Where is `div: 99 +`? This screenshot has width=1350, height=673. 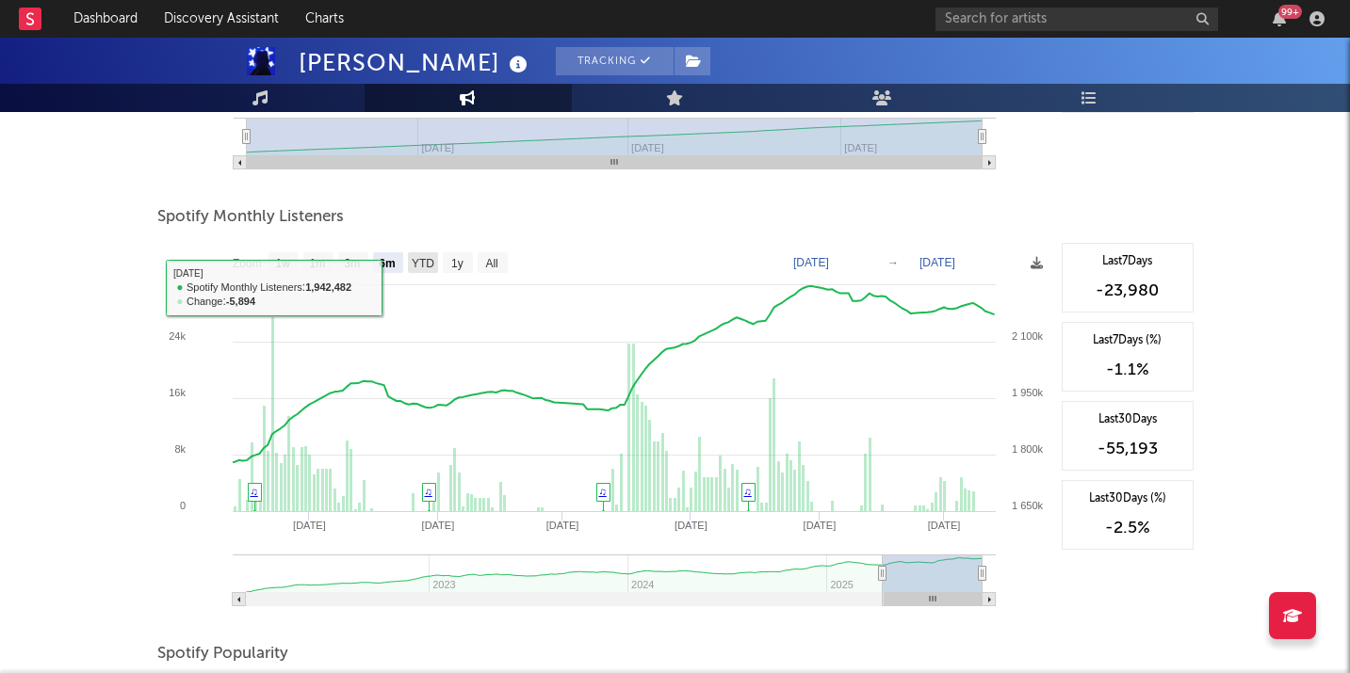
div: 99 + is located at coordinates (1290, 11).